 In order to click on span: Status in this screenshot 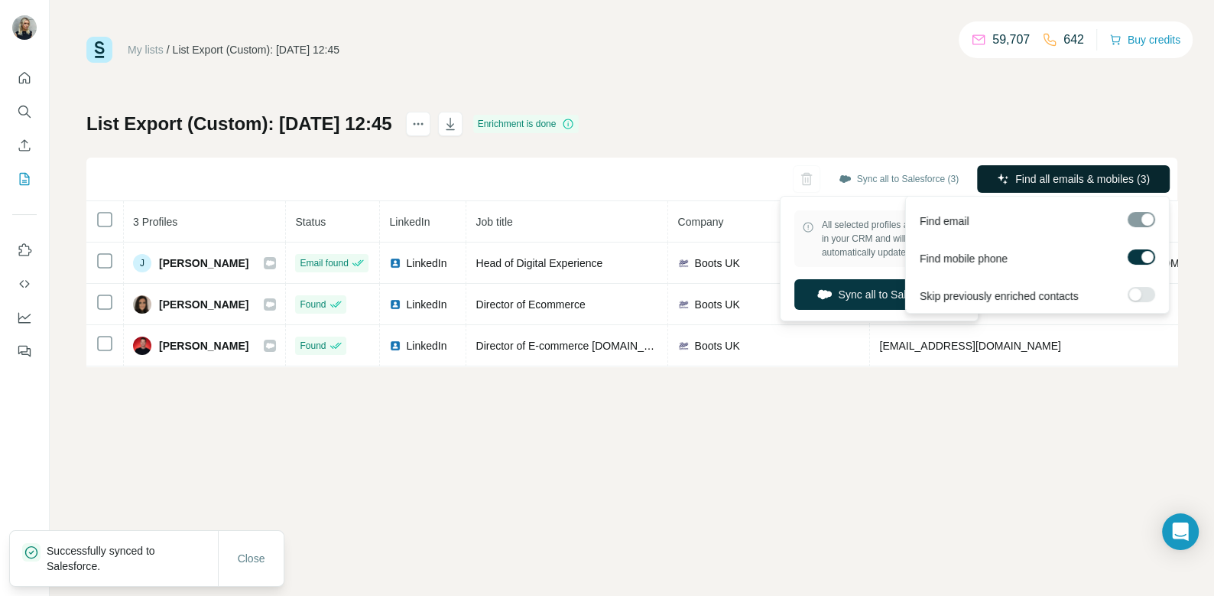, I will do `click(311, 222)`.